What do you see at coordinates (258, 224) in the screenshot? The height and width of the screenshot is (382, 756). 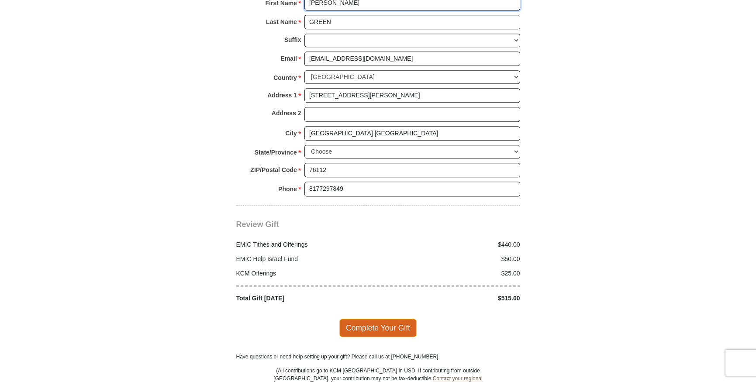 I see `span: Review Gift` at bounding box center [258, 224].